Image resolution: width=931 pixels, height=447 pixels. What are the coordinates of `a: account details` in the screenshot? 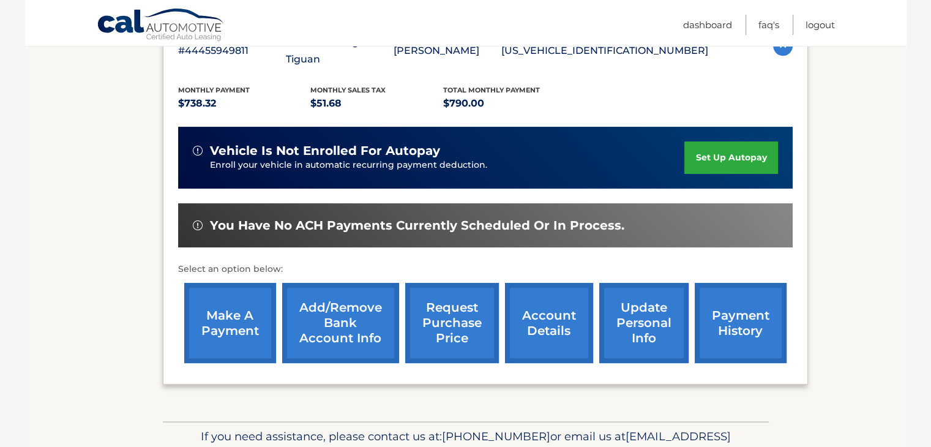 It's located at (549, 323).